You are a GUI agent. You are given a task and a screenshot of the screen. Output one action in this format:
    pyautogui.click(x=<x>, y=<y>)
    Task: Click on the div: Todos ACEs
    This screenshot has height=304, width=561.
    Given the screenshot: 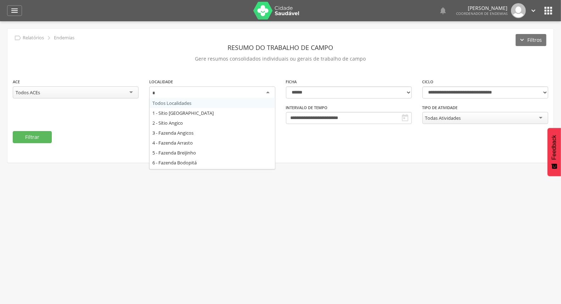 What is the action you would take?
    pyautogui.click(x=28, y=93)
    